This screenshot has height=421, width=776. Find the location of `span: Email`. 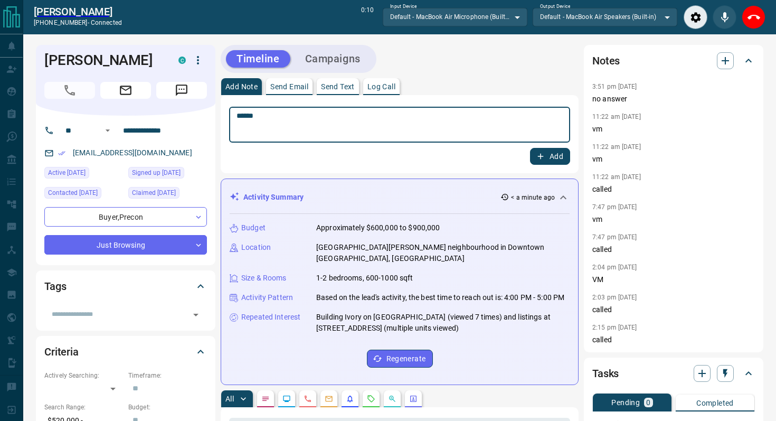

span: Email is located at coordinates (126, 90).